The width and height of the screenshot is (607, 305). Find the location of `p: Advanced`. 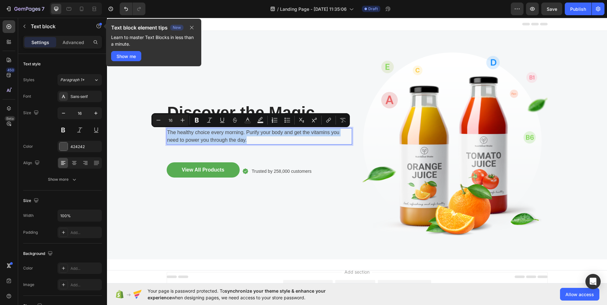

p: Advanced is located at coordinates (73, 42).